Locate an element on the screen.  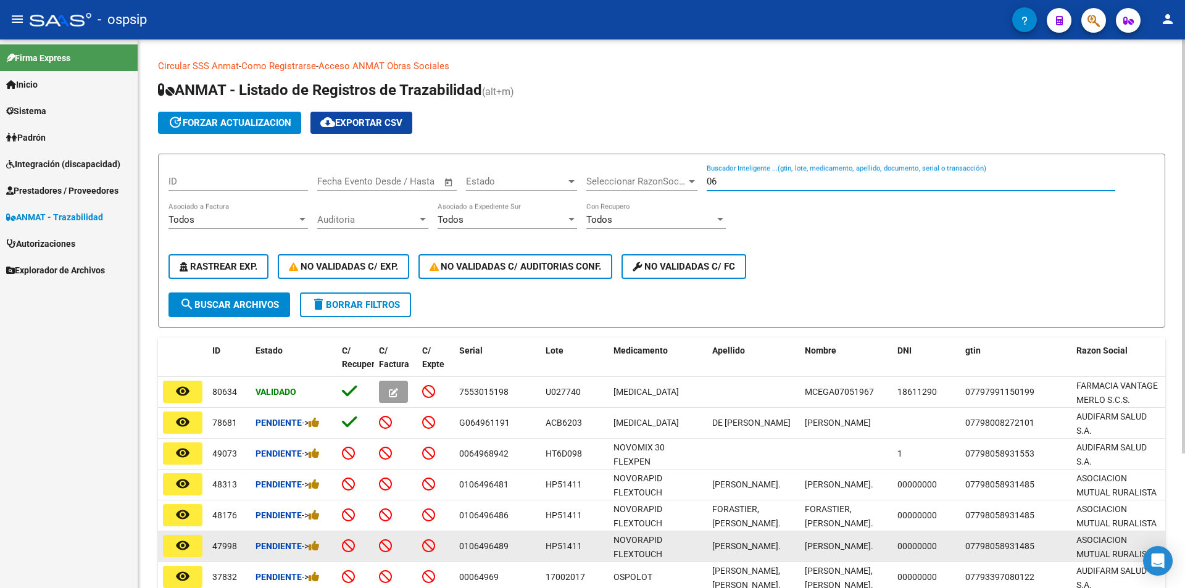
span: C/ Factura is located at coordinates (394, 357).